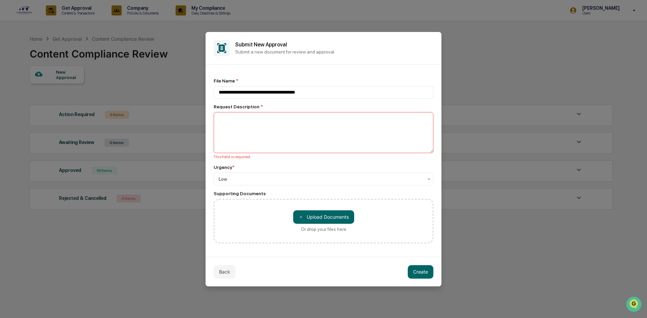  What do you see at coordinates (54, 61) in the screenshot?
I see `div: We're available if you need us!` at bounding box center [54, 61].